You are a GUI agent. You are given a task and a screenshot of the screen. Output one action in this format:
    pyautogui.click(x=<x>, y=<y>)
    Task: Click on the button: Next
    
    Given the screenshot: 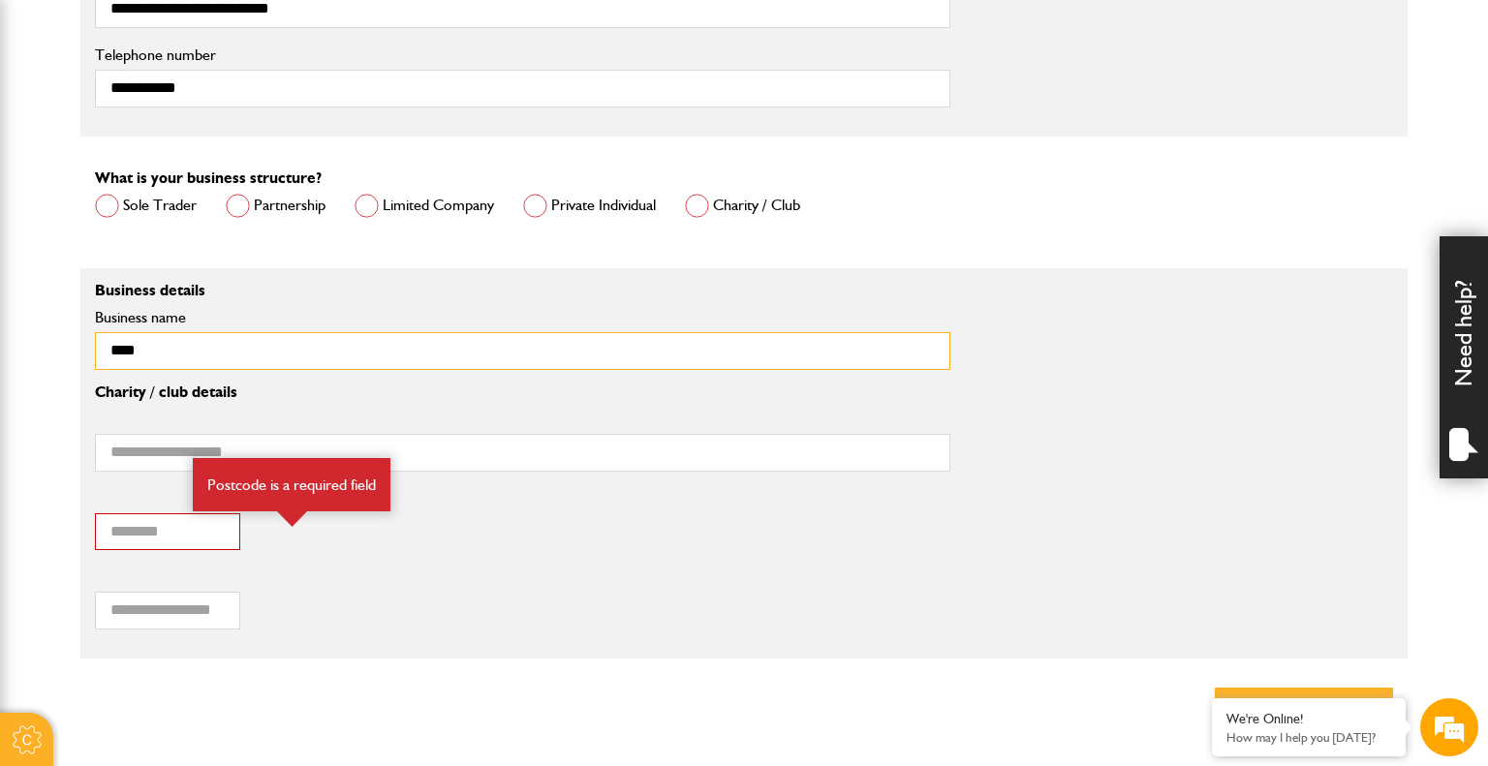 What is the action you would take?
    pyautogui.click(x=1304, y=719)
    